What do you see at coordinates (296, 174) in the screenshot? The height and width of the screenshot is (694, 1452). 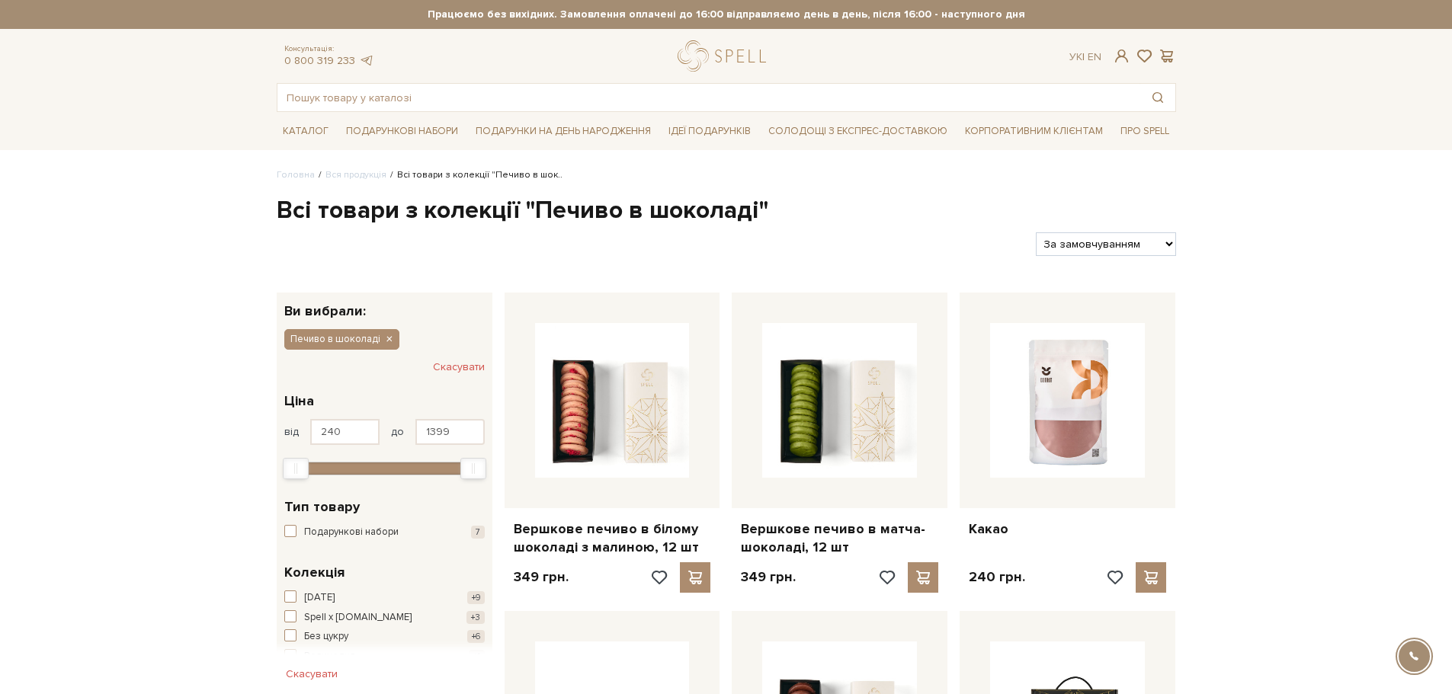 I see `a: Головна` at bounding box center [296, 174].